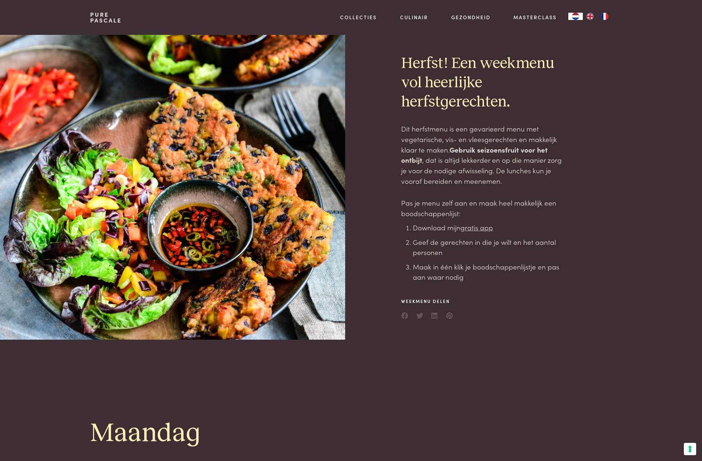 The width and height of the screenshot is (702, 461). Describe the element at coordinates (590, 16) in the screenshot. I see `aside: Language selected: Nederlands` at that location.